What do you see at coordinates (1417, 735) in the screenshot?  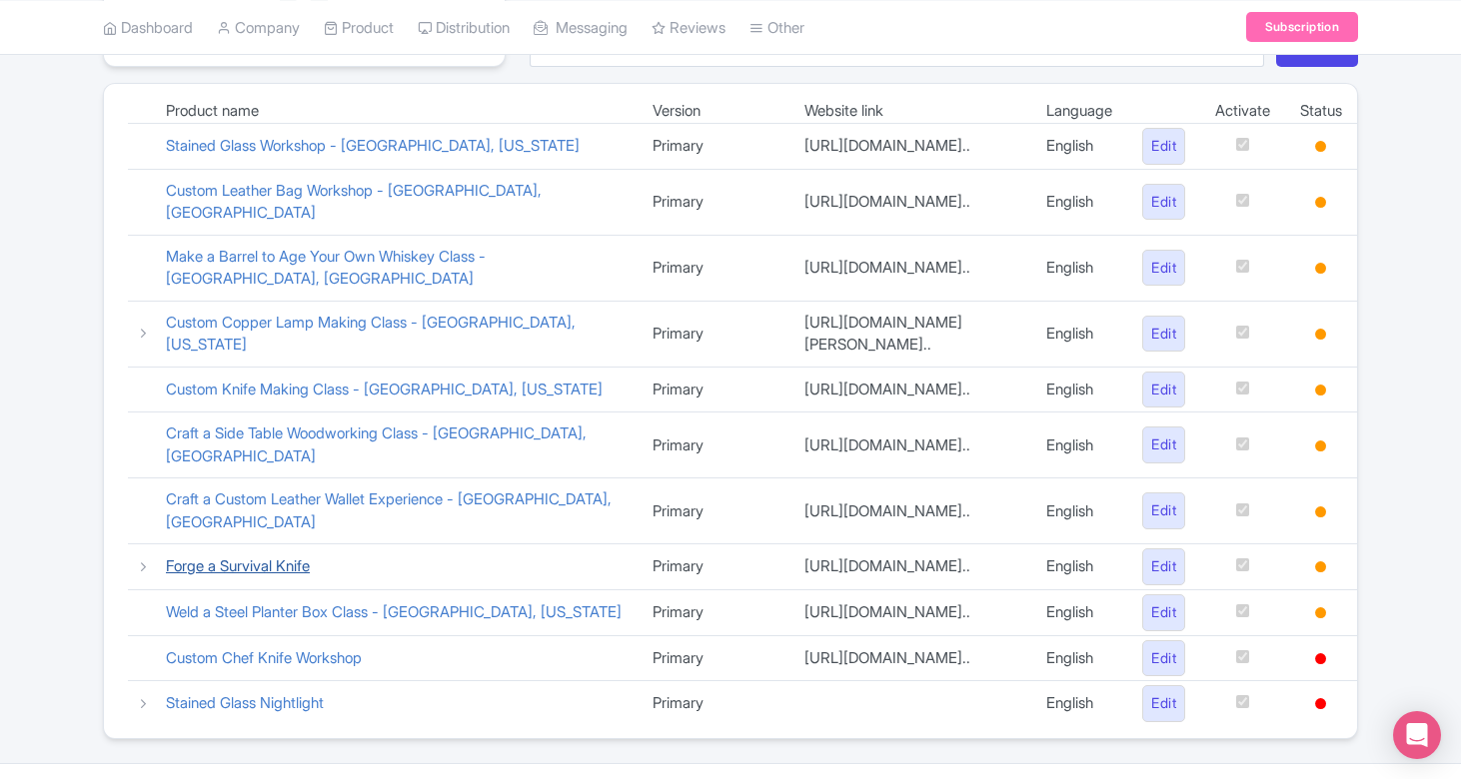 I see `div: Open Intercom Messenger` at bounding box center [1417, 735].